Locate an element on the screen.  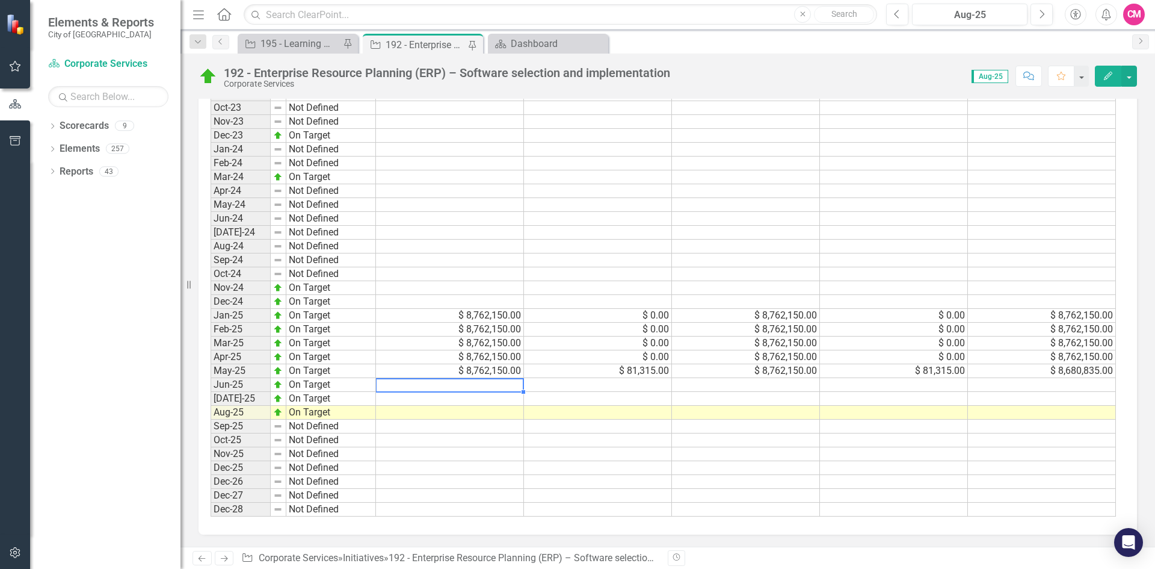
td: May-24 is located at coordinates (241, 205).